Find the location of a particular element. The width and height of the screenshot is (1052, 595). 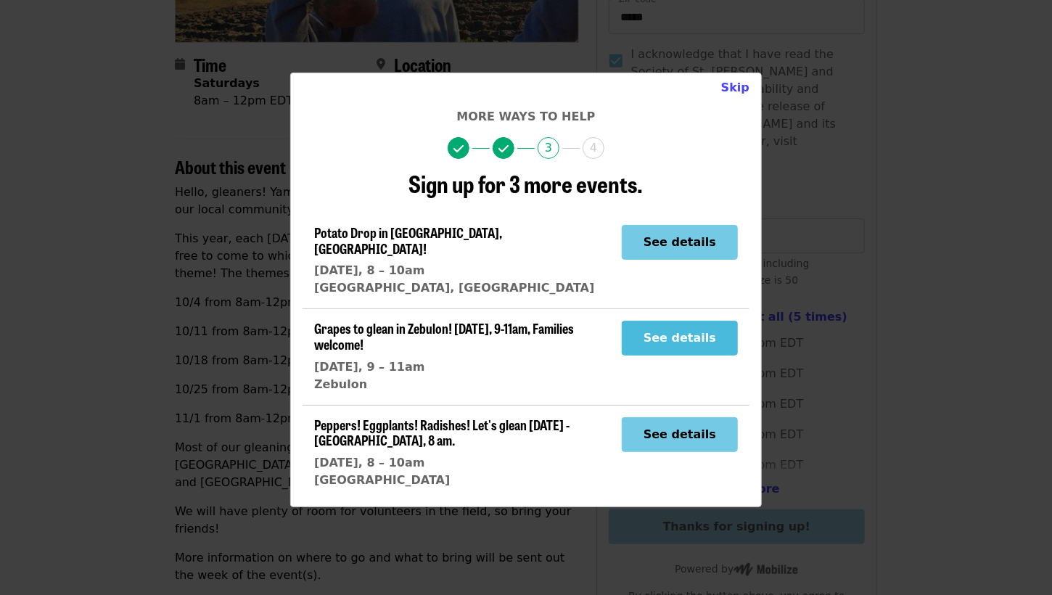

button: Close is located at coordinates (735, 88).